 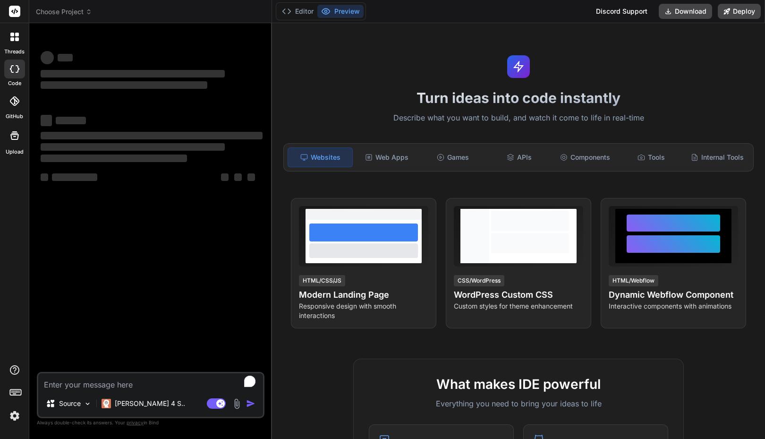 What do you see at coordinates (739, 11) in the screenshot?
I see `button: Deploy` at bounding box center [739, 11].